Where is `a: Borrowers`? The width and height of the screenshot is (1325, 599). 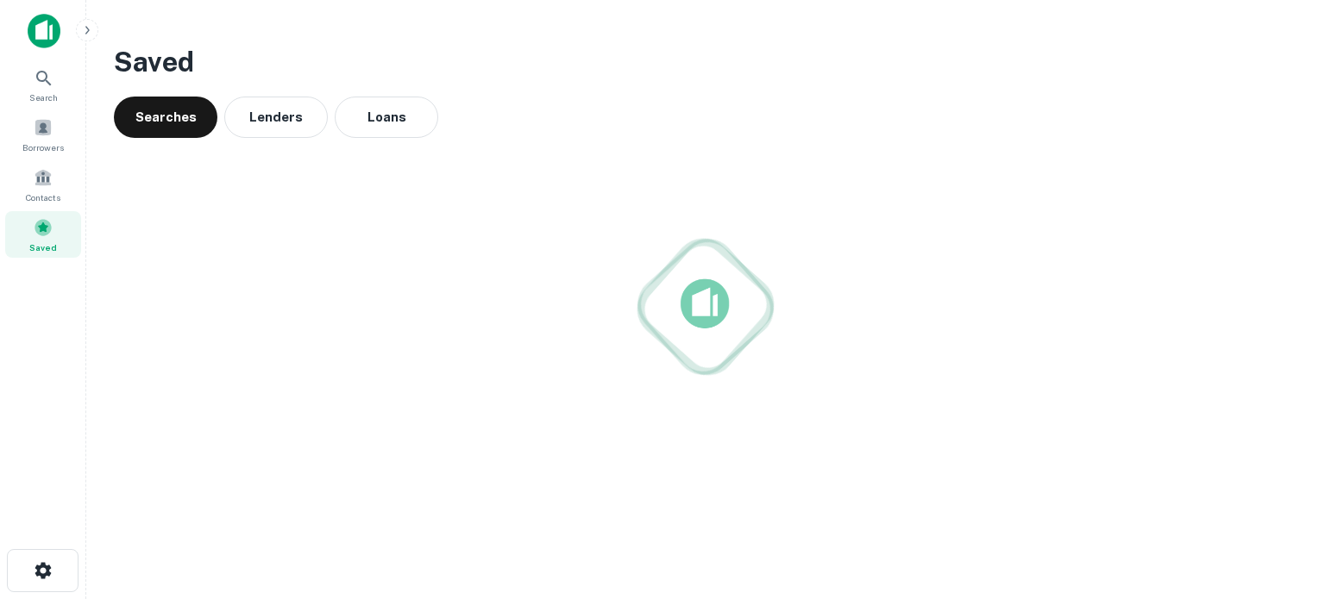 a: Borrowers is located at coordinates (43, 135).